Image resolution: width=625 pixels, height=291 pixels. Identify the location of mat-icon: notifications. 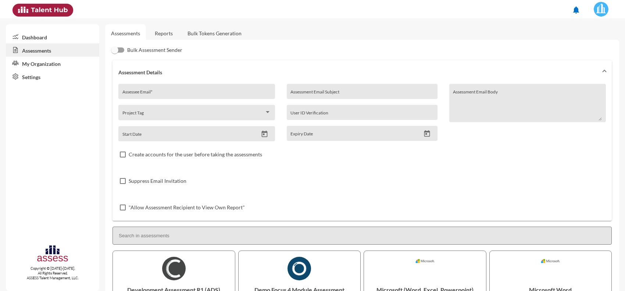
(576, 10).